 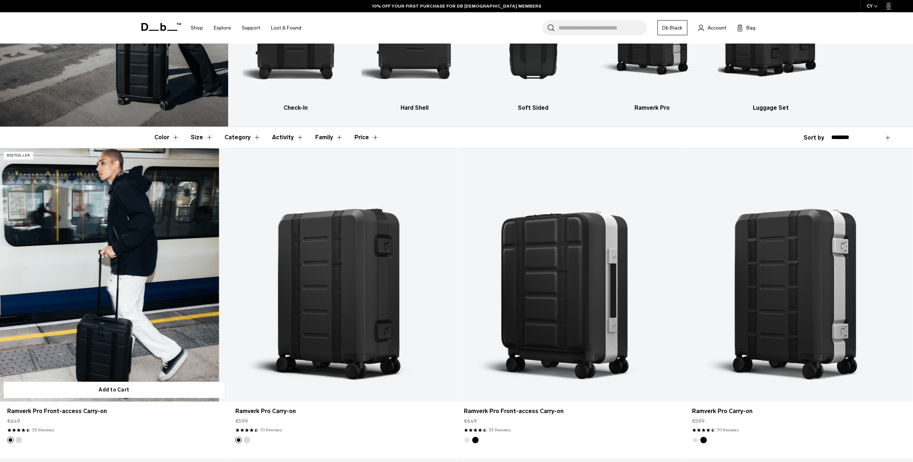 What do you see at coordinates (751, 28) in the screenshot?
I see `span: Bag` at bounding box center [751, 28].